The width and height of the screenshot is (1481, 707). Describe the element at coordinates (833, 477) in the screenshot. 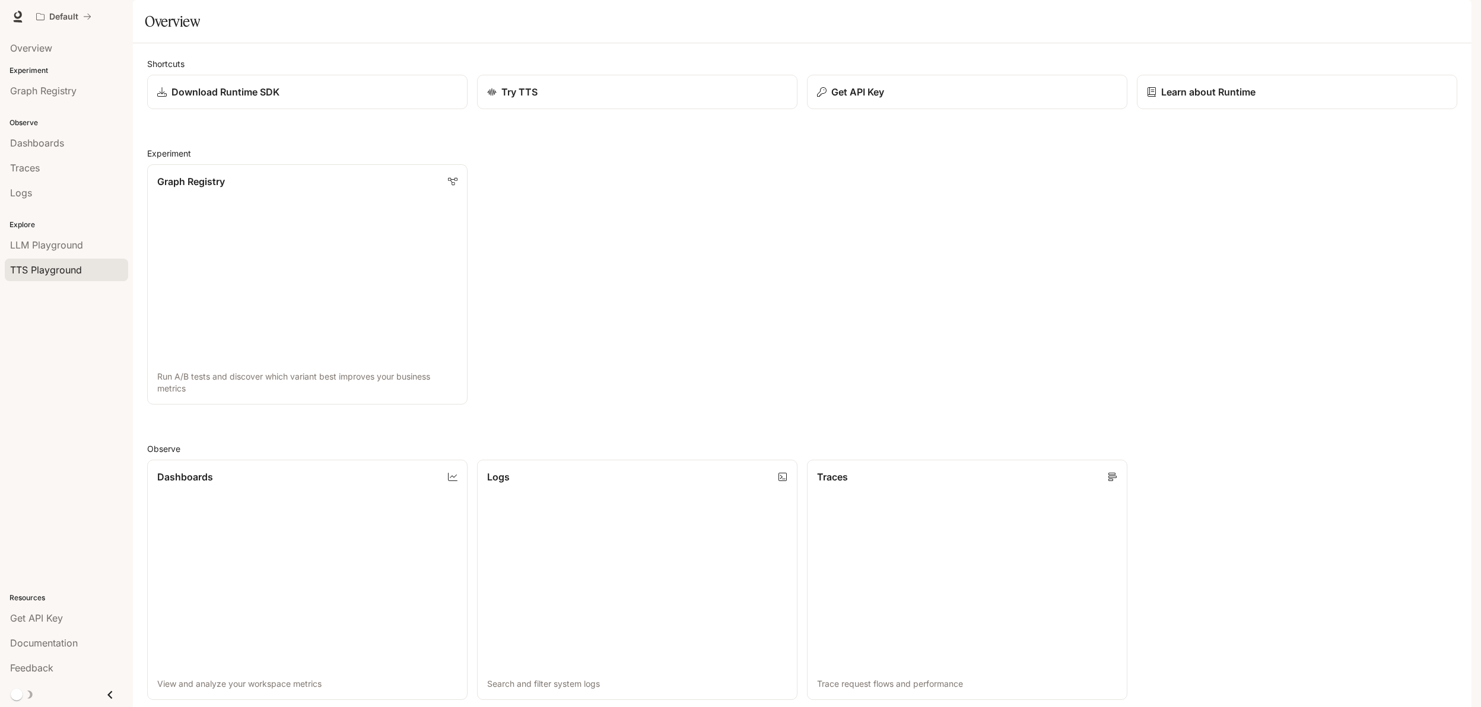

I see `p: Traces` at that location.